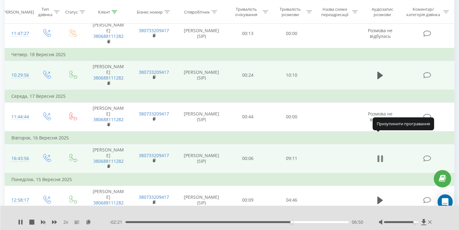  Describe the element at coordinates (71, 12) in the screenshot. I see `div: Статус` at that location.